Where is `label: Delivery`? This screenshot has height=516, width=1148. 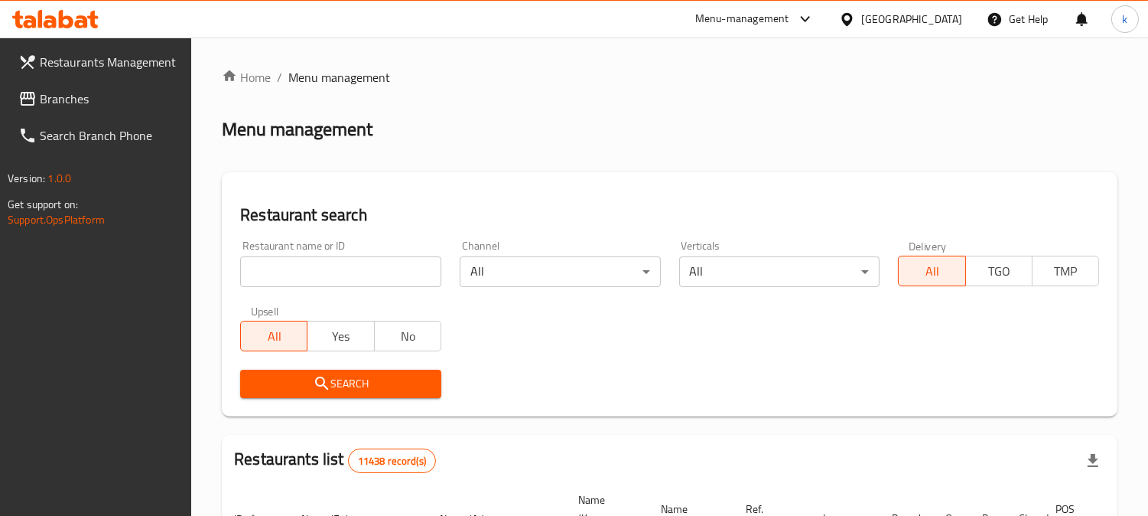 label: Delivery is located at coordinates (928, 246).